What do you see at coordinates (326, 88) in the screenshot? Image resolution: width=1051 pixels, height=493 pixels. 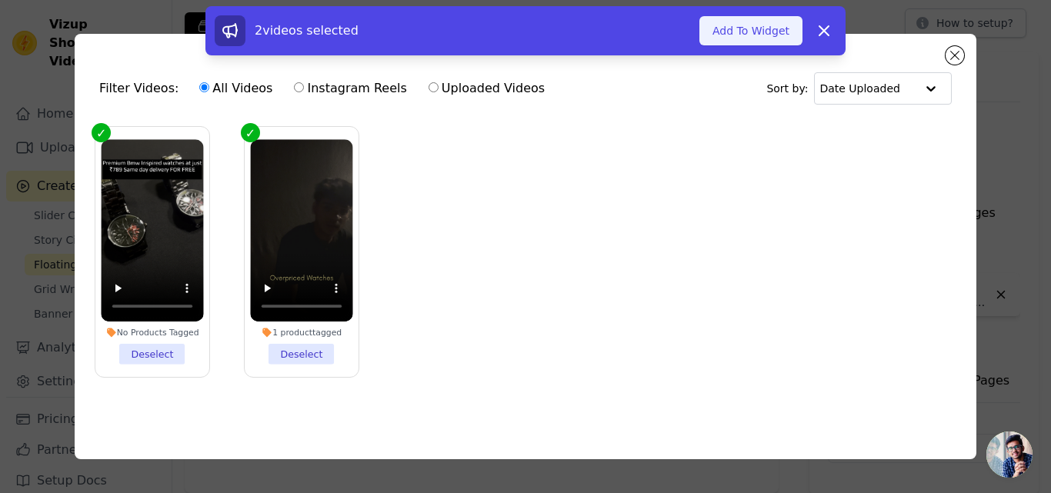 I see `div: Filter Videos:` at bounding box center [326, 88].